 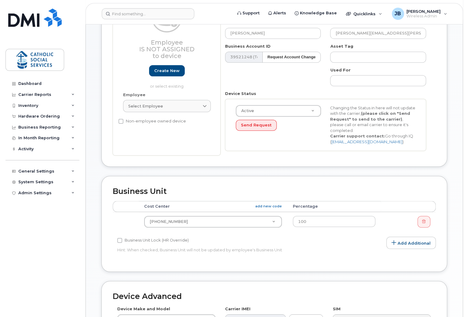 I want to click on span: Knowledge Base, so click(x=318, y=13).